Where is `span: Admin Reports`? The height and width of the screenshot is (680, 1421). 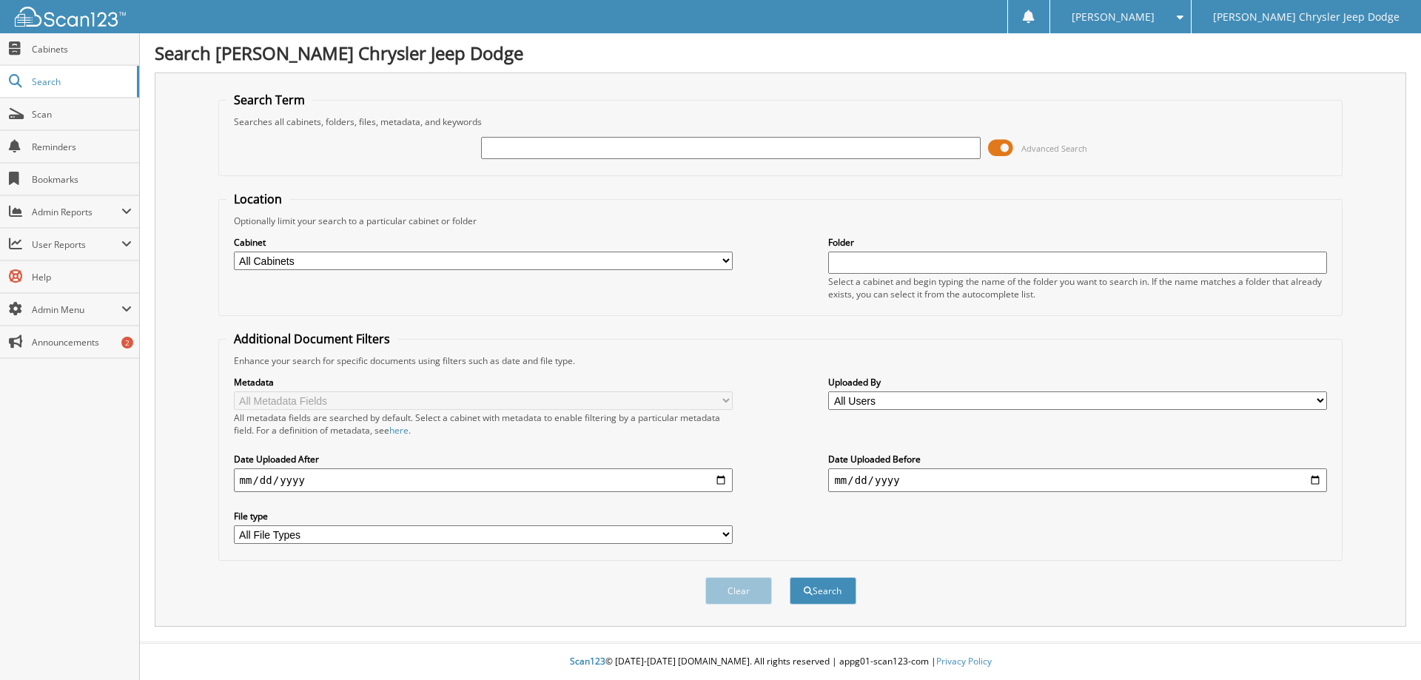
span: Admin Reports is located at coordinates (76, 212).